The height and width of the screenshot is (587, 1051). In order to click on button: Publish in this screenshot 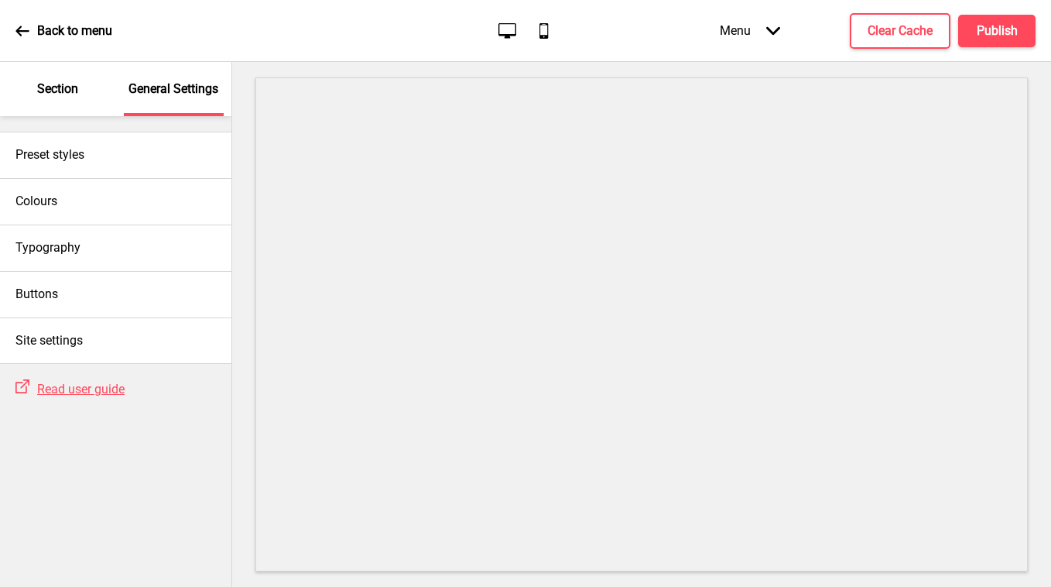, I will do `click(997, 31)`.